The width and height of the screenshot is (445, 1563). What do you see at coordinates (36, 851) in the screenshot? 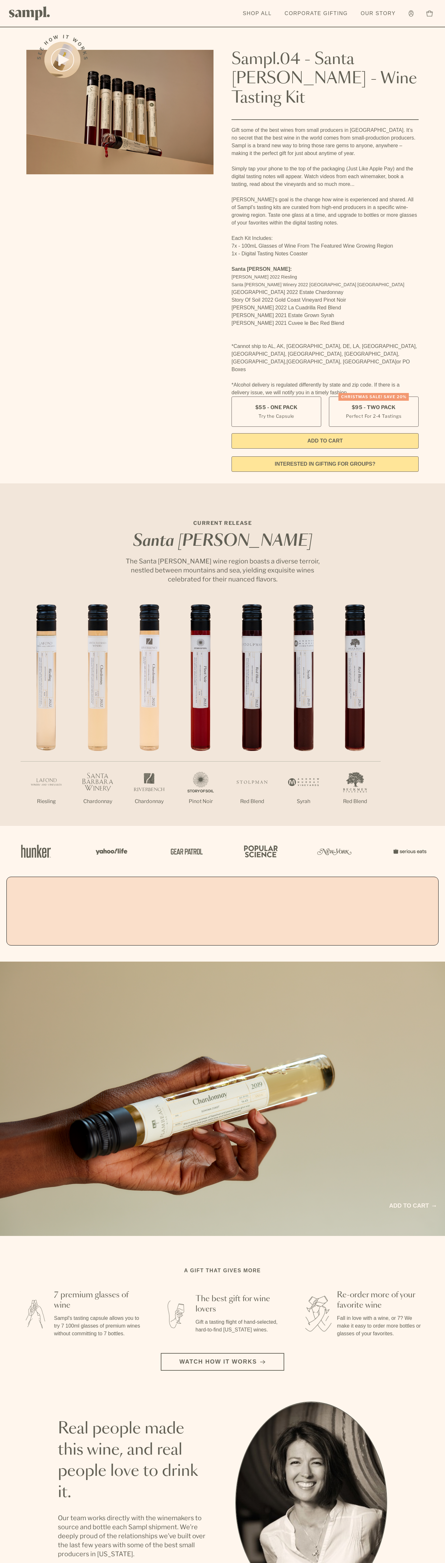
I see `img: Artboard_1_c8cd28af-0030-4af1-819c-248e302c7f06_x450.png` at bounding box center [36, 851].